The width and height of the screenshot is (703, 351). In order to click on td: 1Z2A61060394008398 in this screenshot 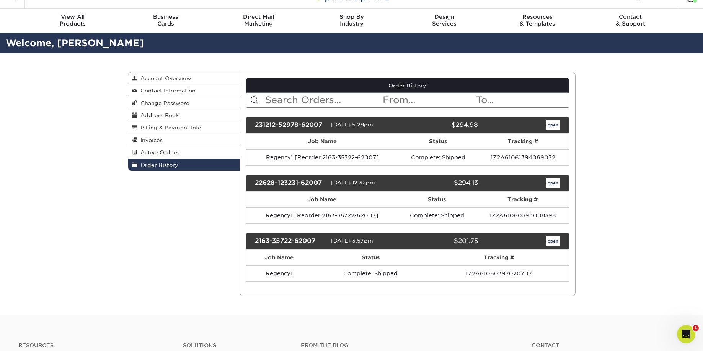, I will do `click(522, 216)`.